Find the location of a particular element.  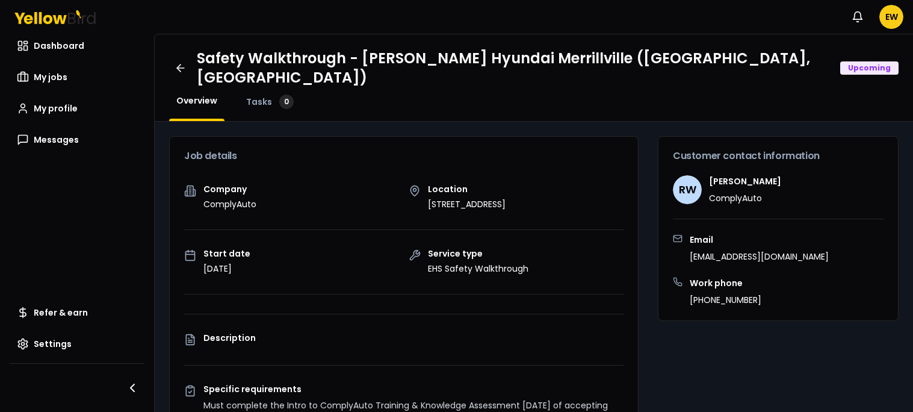

h3: Job details is located at coordinates (404, 156).